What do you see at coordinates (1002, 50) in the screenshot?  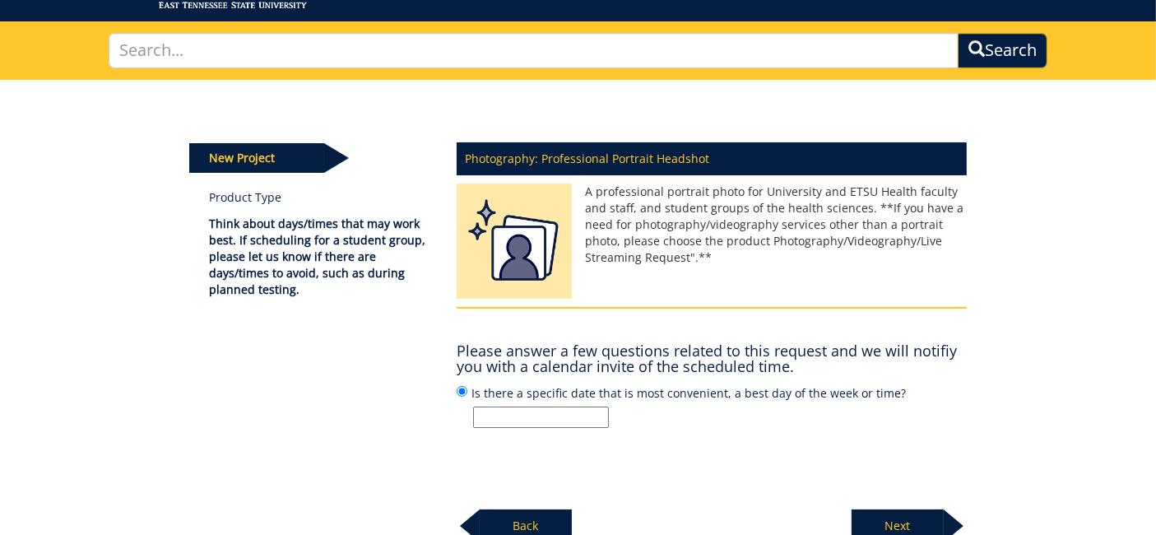 I see `button: Search` at bounding box center [1002, 50].